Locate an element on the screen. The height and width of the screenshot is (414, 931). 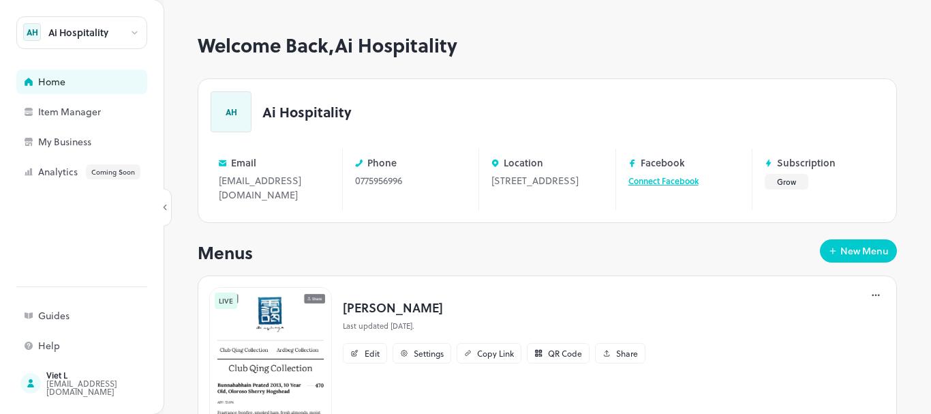
div: New Menu is located at coordinates (864, 251).